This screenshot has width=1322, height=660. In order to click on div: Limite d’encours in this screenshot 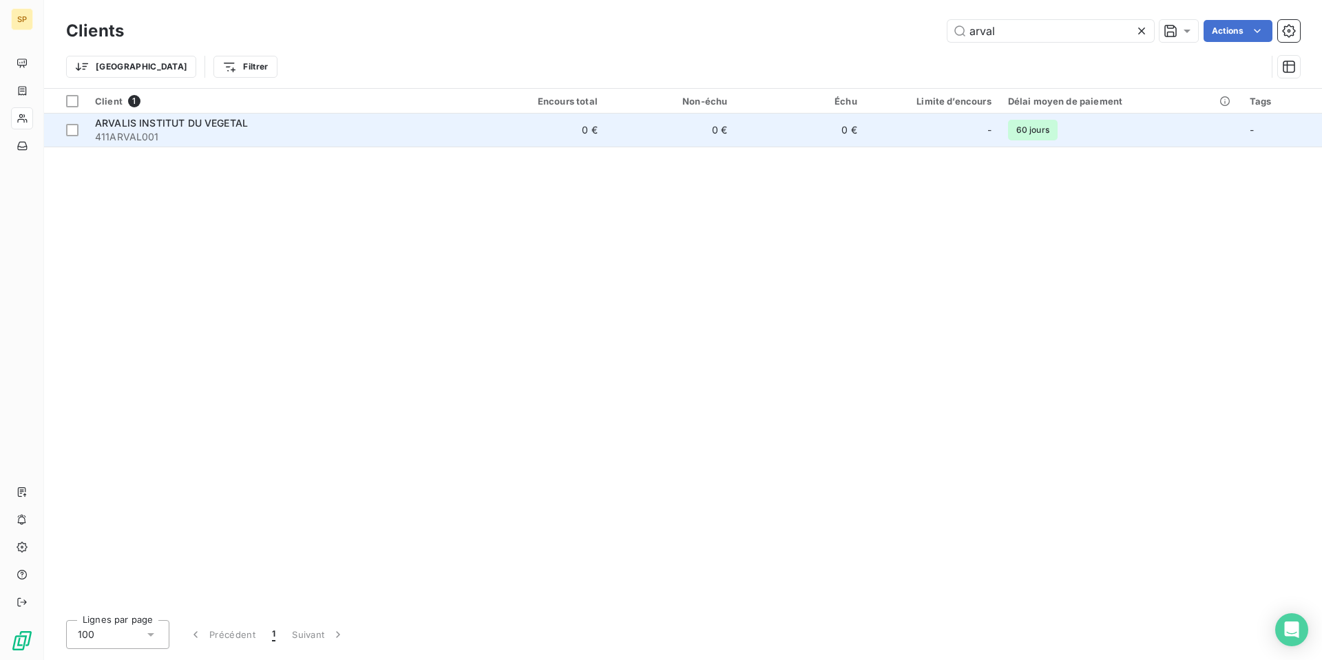, I will do `click(932, 101)`.